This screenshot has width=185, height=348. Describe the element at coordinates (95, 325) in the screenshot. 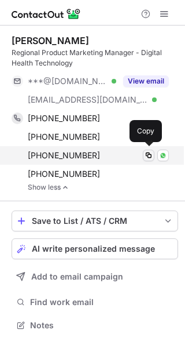

I see `button: Notes` at that location.